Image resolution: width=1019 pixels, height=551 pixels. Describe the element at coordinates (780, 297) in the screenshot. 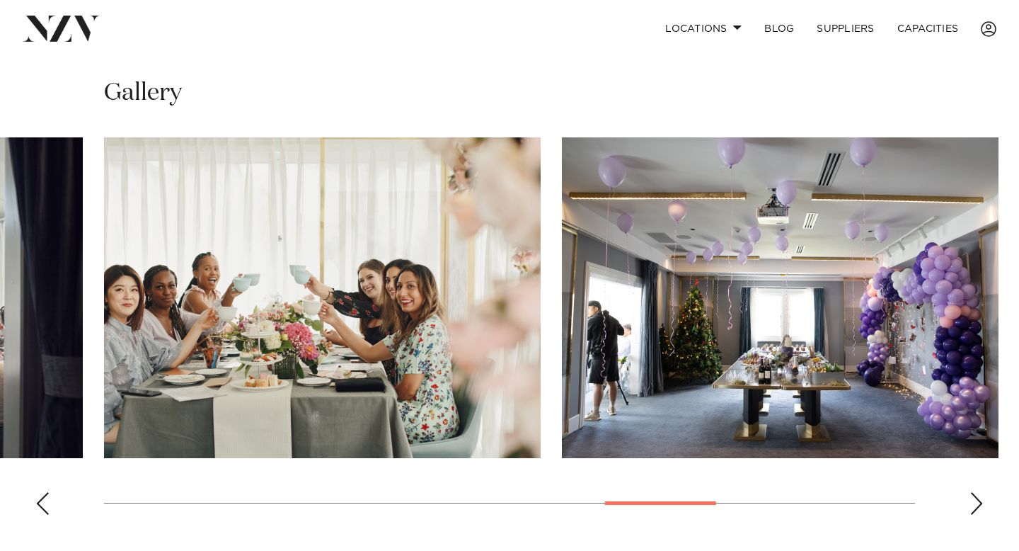

I see `swiper-slide: 10 / 13` at that location.